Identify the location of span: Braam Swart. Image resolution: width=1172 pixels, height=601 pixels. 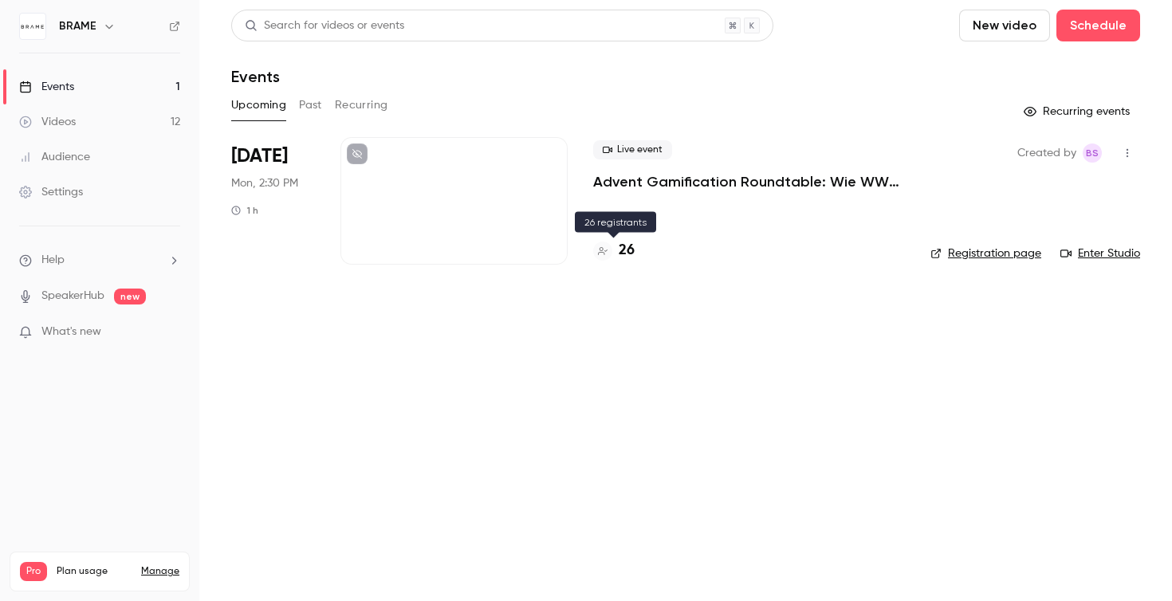
(1093, 153).